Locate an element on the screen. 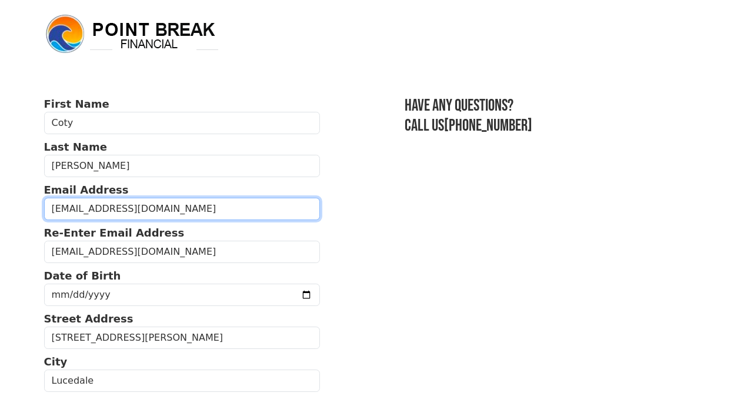 The height and width of the screenshot is (399, 744). strong: First Name is located at coordinates (76, 103).